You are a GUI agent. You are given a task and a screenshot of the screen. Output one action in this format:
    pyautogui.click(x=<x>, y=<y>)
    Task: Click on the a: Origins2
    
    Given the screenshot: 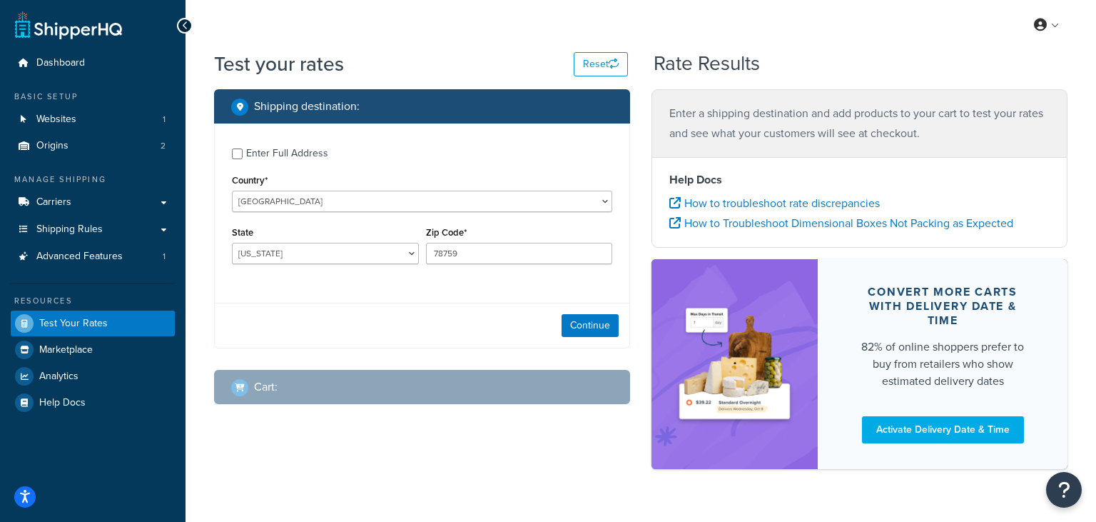 What is the action you would take?
    pyautogui.click(x=93, y=146)
    